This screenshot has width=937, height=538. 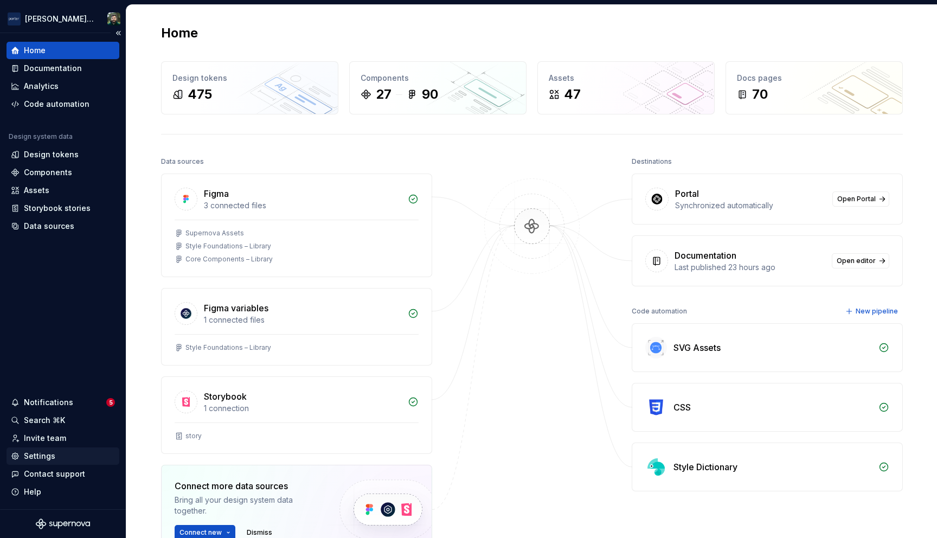 I want to click on div: Last published 23 hours ago, so click(x=750, y=267).